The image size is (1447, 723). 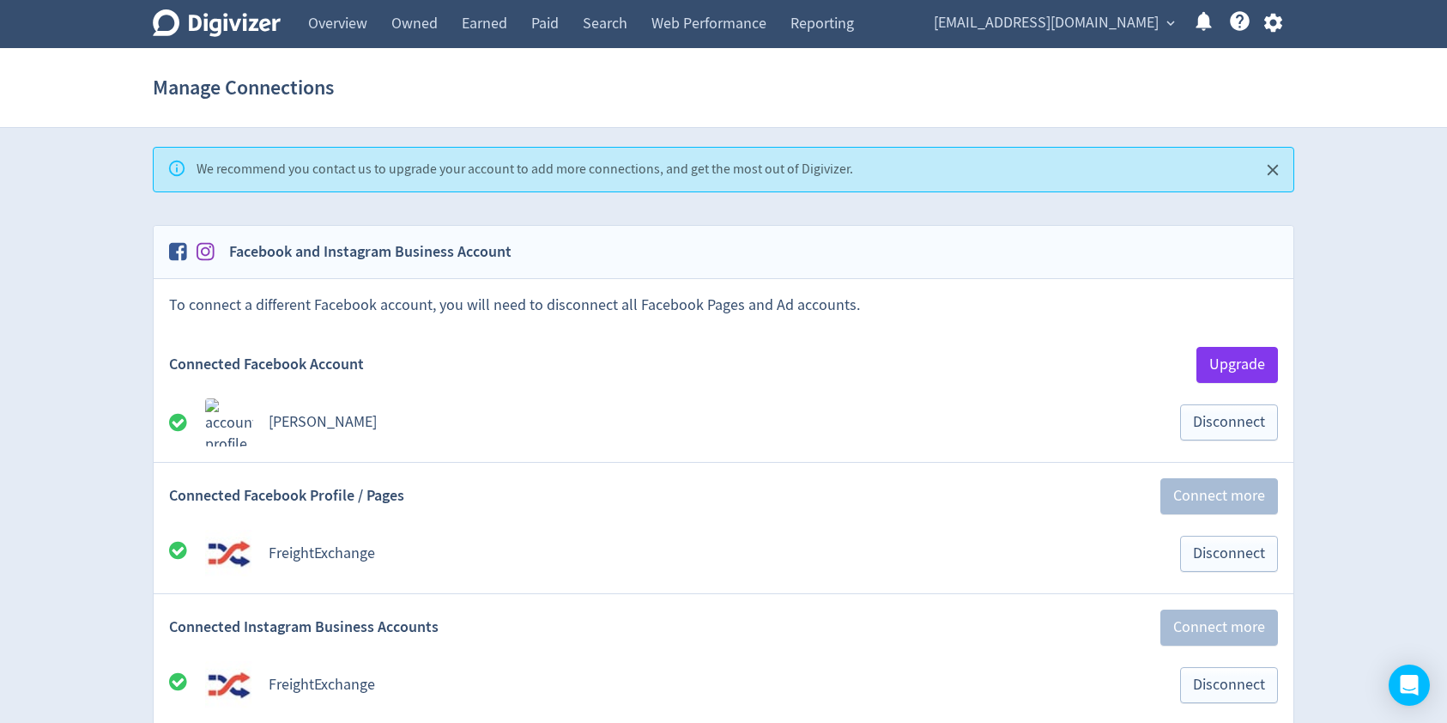 I want to click on div: To connect a different Facebook account, you will need to disconnect all Facebook Pages and Ad ac..., so click(x=724, y=305).